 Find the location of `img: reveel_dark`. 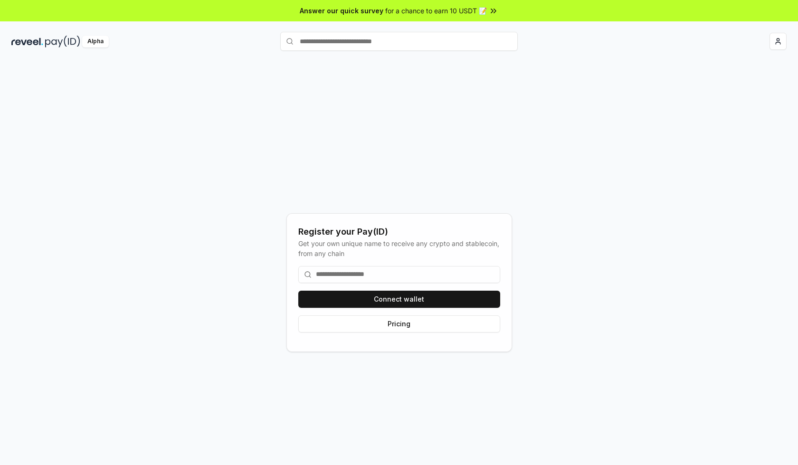

img: reveel_dark is located at coordinates (27, 41).